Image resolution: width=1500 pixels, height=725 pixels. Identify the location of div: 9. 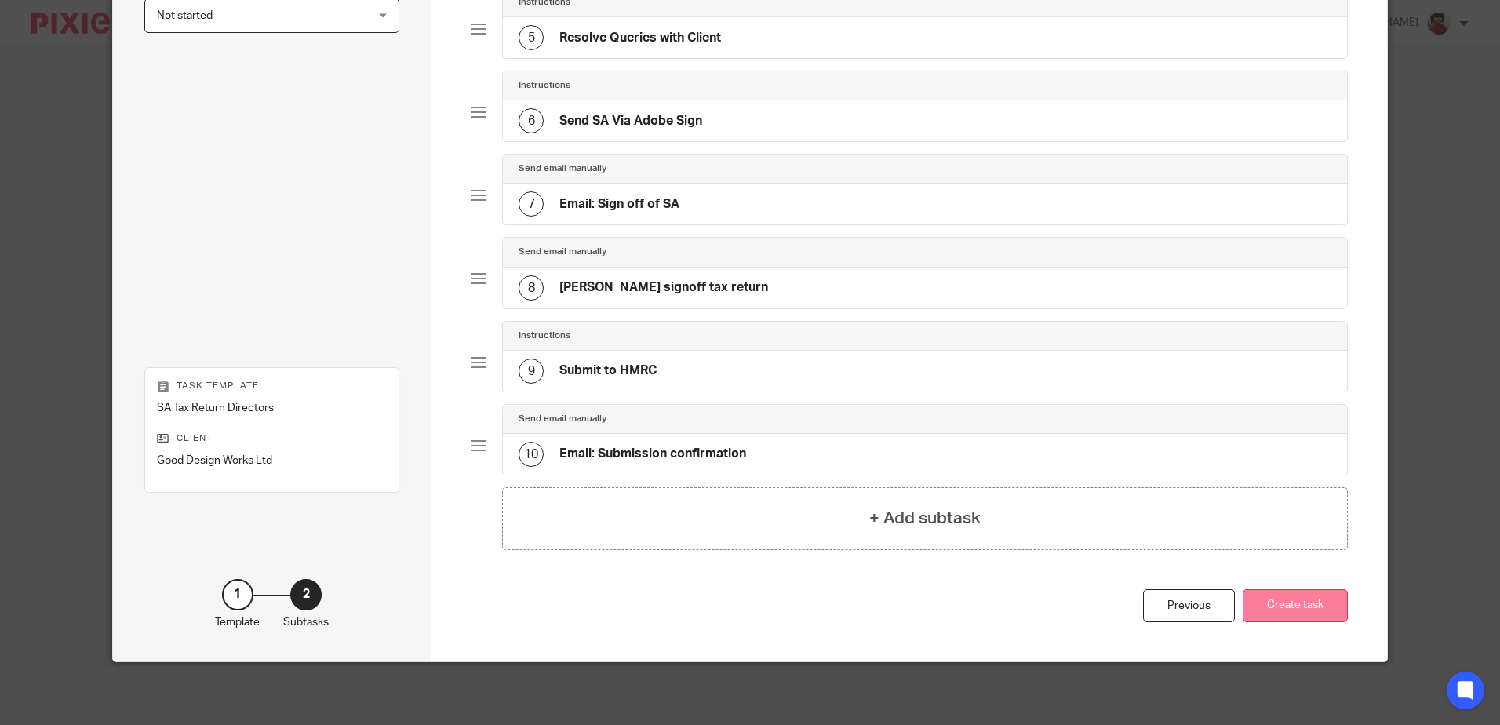
(531, 371).